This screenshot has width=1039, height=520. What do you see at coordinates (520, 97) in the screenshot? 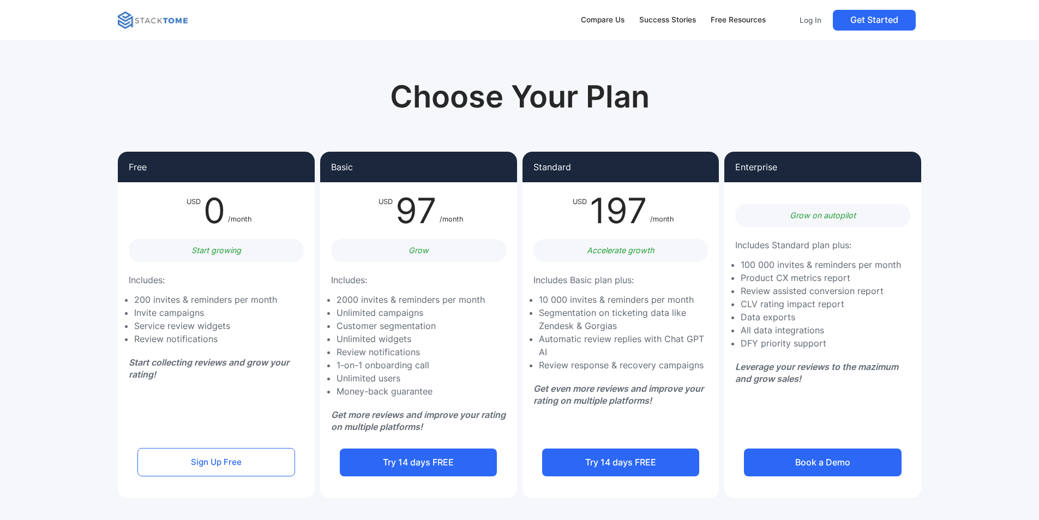
I see `h1: Choose Your Plan` at bounding box center [520, 97].